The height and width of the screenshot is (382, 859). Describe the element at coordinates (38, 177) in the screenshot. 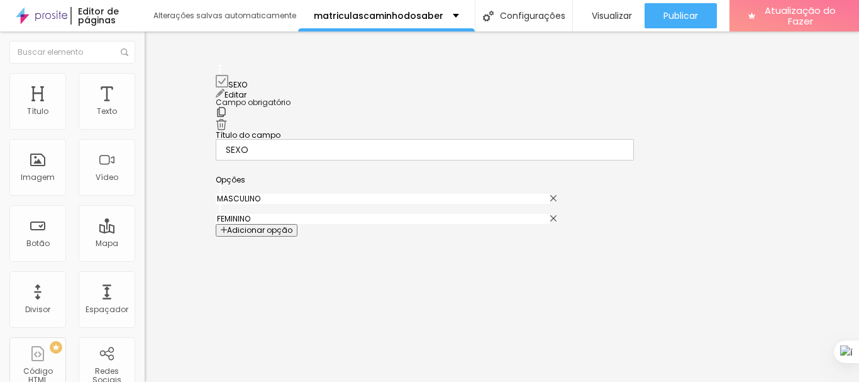

I see `font: Imagem` at that location.